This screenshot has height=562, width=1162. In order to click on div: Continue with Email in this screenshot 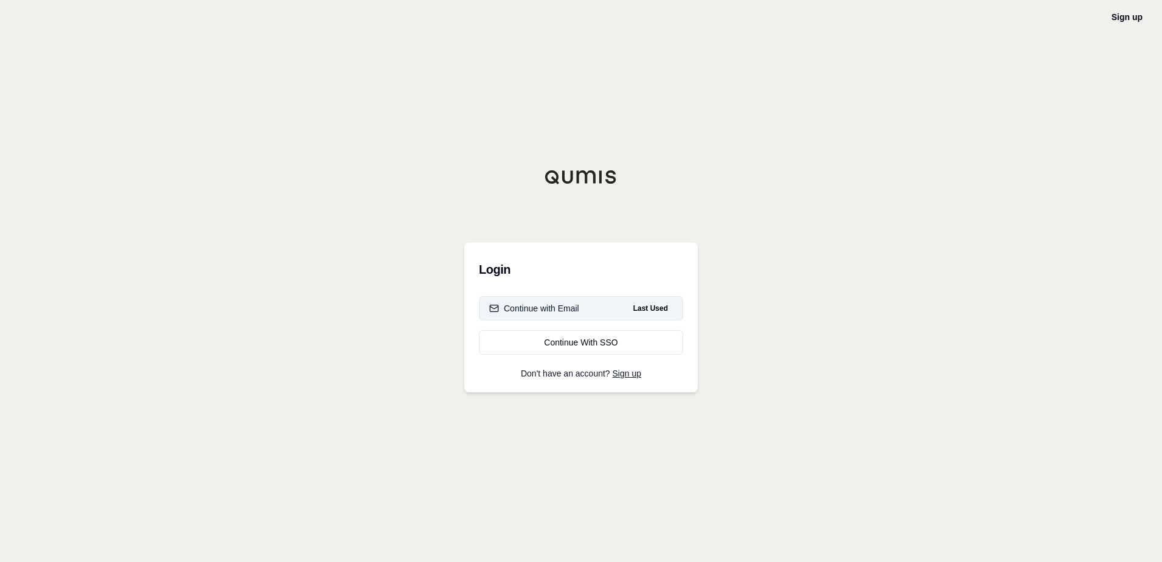, I will do `click(534, 308)`.